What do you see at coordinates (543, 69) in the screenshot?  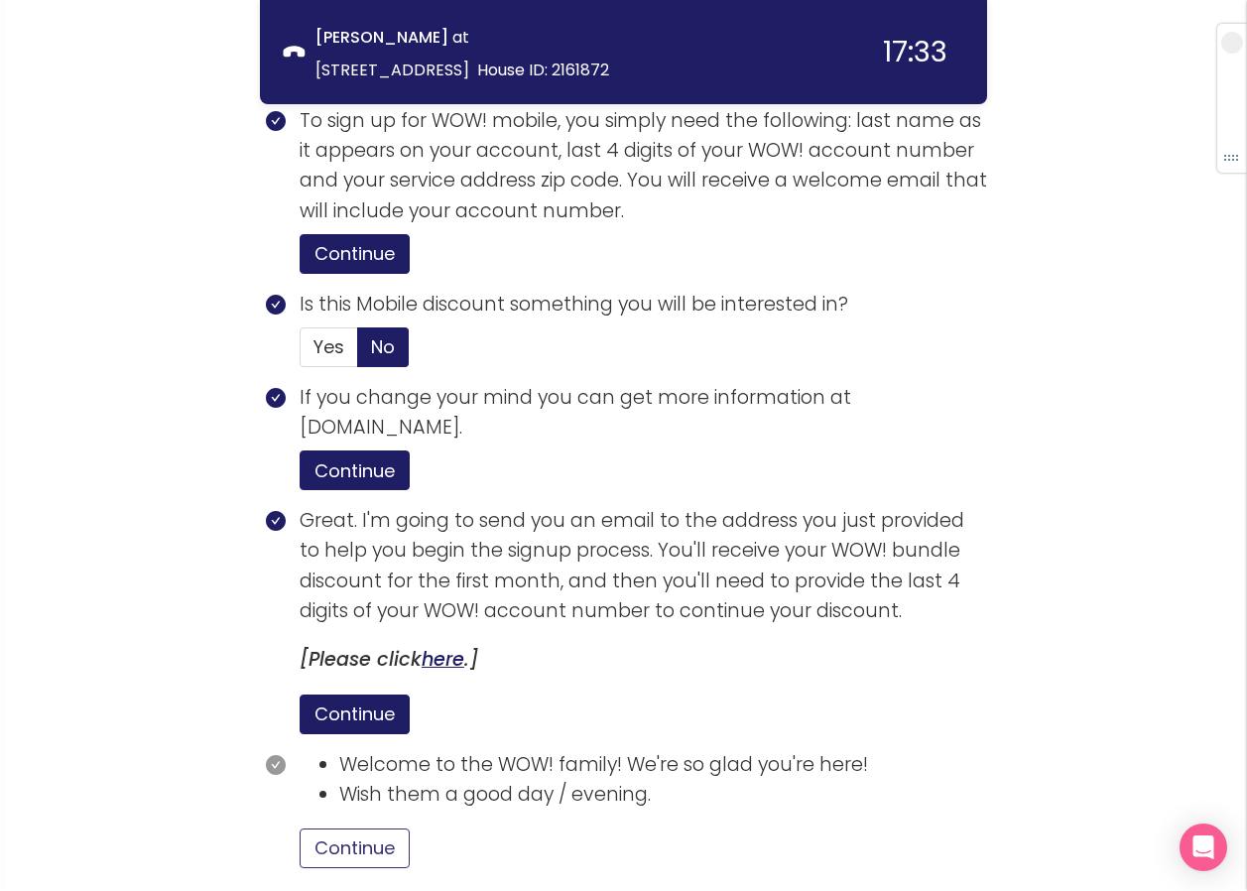 I see `span: House ID: 2161872` at bounding box center [543, 69].